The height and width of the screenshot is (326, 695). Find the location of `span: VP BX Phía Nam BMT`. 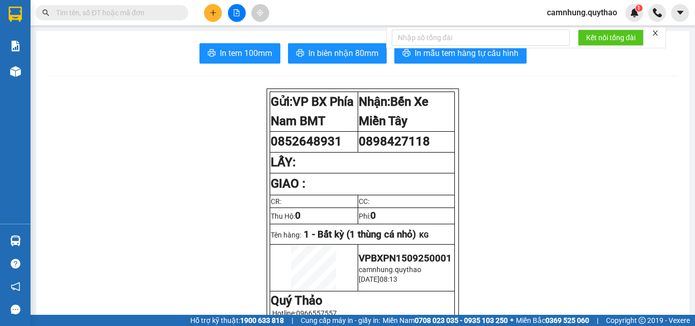

span: VP BX Phía Nam BMT is located at coordinates (312, 111).